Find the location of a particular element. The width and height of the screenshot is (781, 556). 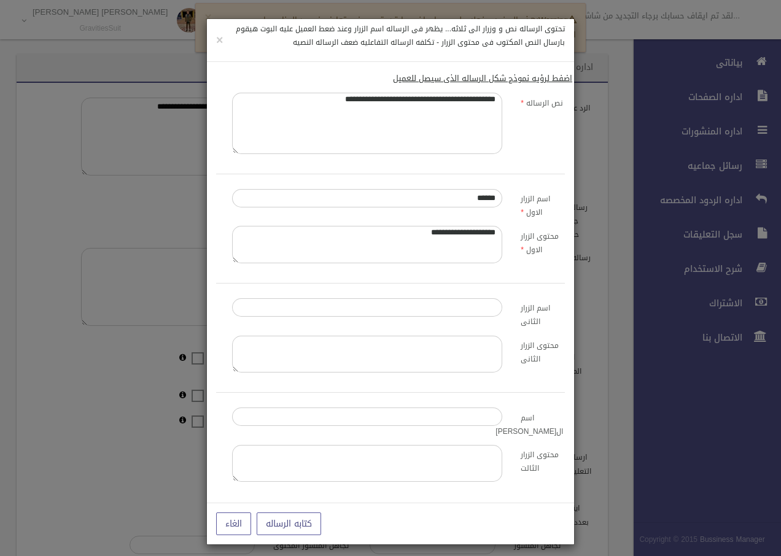

button: كتابه الرساله is located at coordinates (288, 524).